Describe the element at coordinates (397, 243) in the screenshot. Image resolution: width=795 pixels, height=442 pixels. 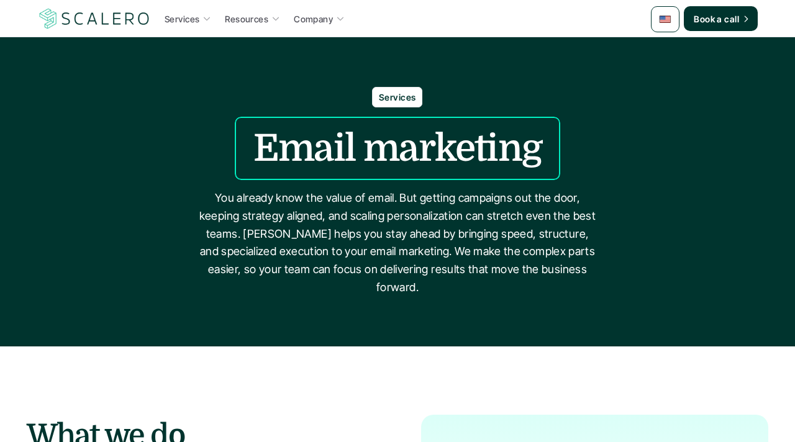
I see `p: You already know the value of email. But getting campaigns out the door, keeping strategy aligned...` at that location.